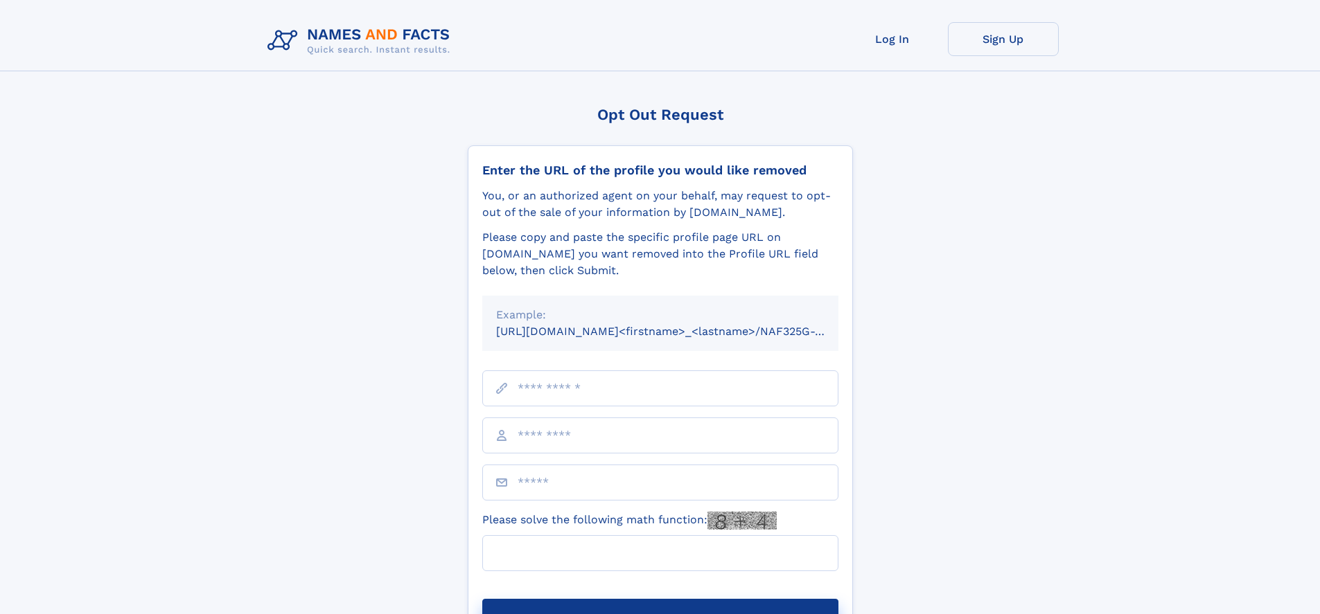  What do you see at coordinates (660, 204) in the screenshot?
I see `div: You, or an authorized agent on your behalf, may request to opt-out of the sale of your informatio...` at bounding box center [660, 204].